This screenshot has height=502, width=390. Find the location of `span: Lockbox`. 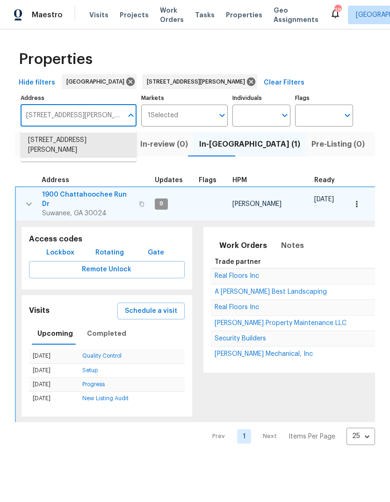

span: Lockbox is located at coordinates (60, 253).